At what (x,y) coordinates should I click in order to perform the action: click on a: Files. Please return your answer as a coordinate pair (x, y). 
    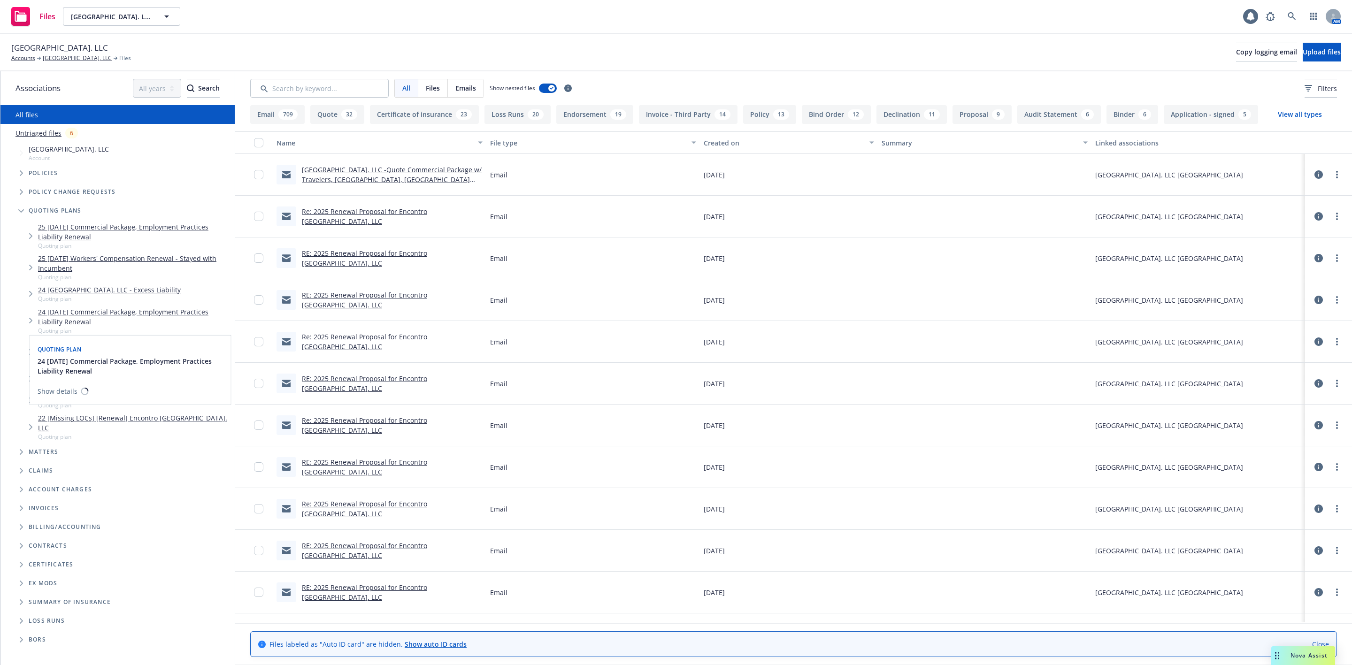
    Looking at the image, I should click on (33, 16).